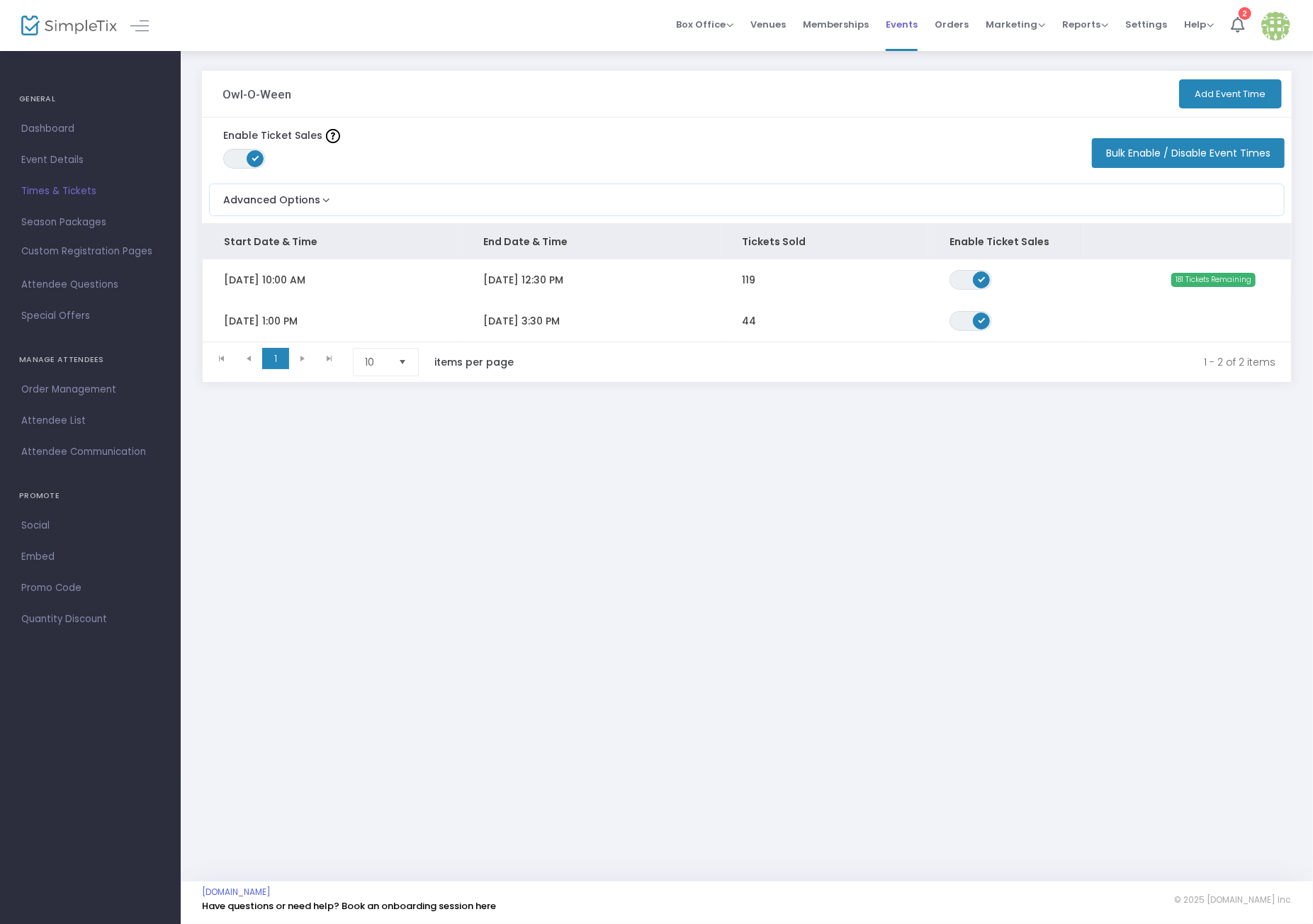 This screenshot has height=924, width=1313. What do you see at coordinates (90, 619) in the screenshot?
I see `span: Quantity Discount` at bounding box center [90, 619].